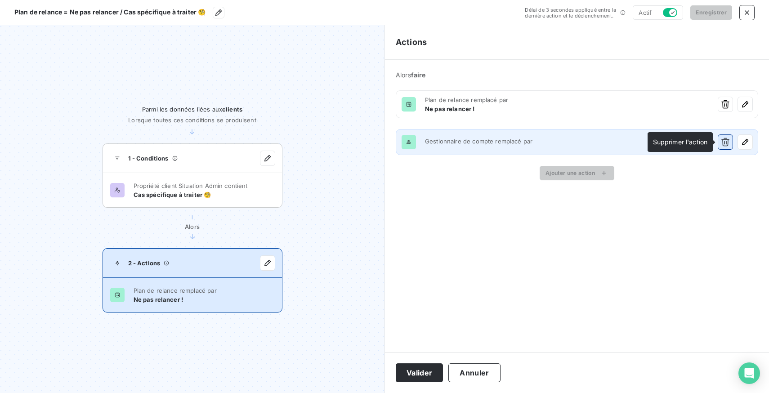 Image resolution: width=769 pixels, height=393 pixels. What do you see at coordinates (680, 142) in the screenshot?
I see `span: Supprimer l'action` at bounding box center [680, 142].